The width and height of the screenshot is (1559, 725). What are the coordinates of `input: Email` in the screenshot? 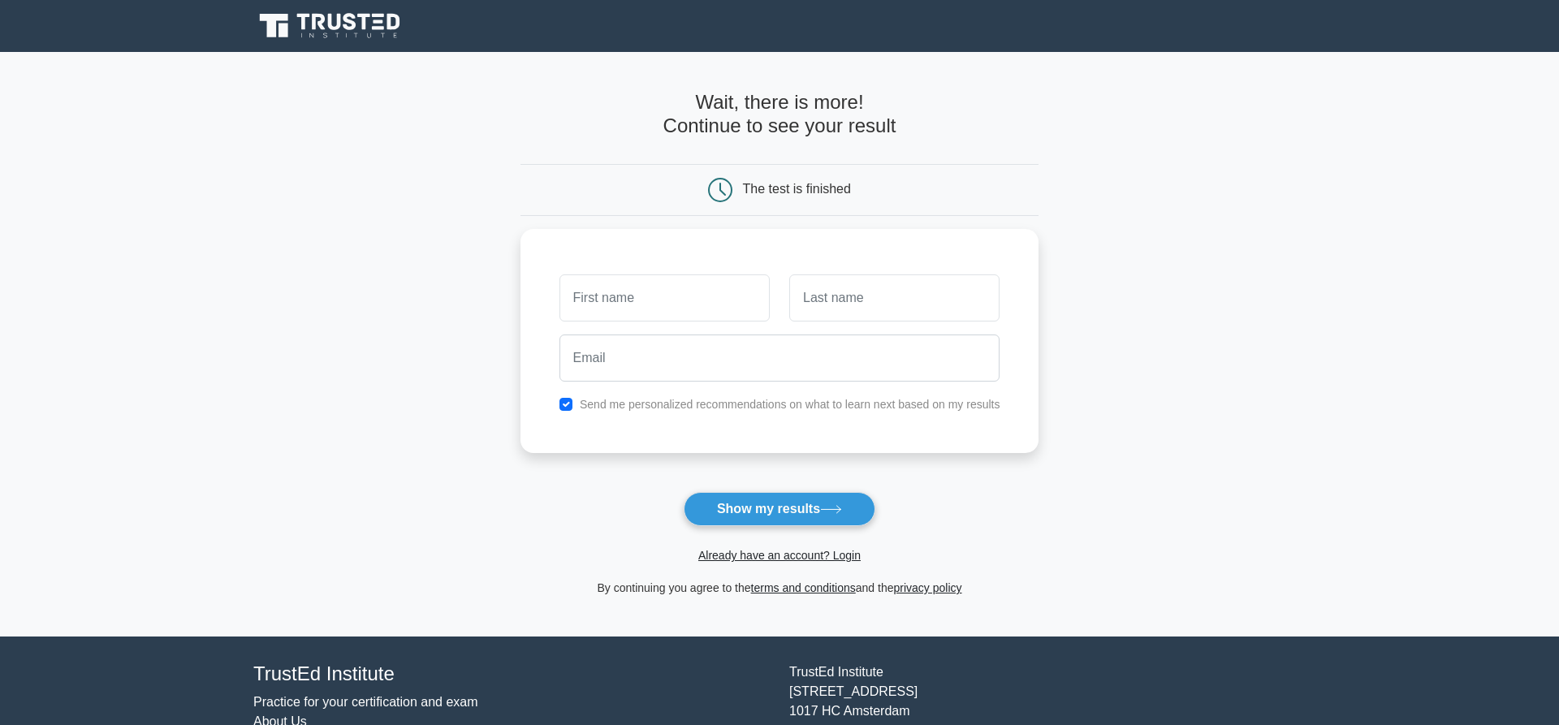 It's located at (779, 358).